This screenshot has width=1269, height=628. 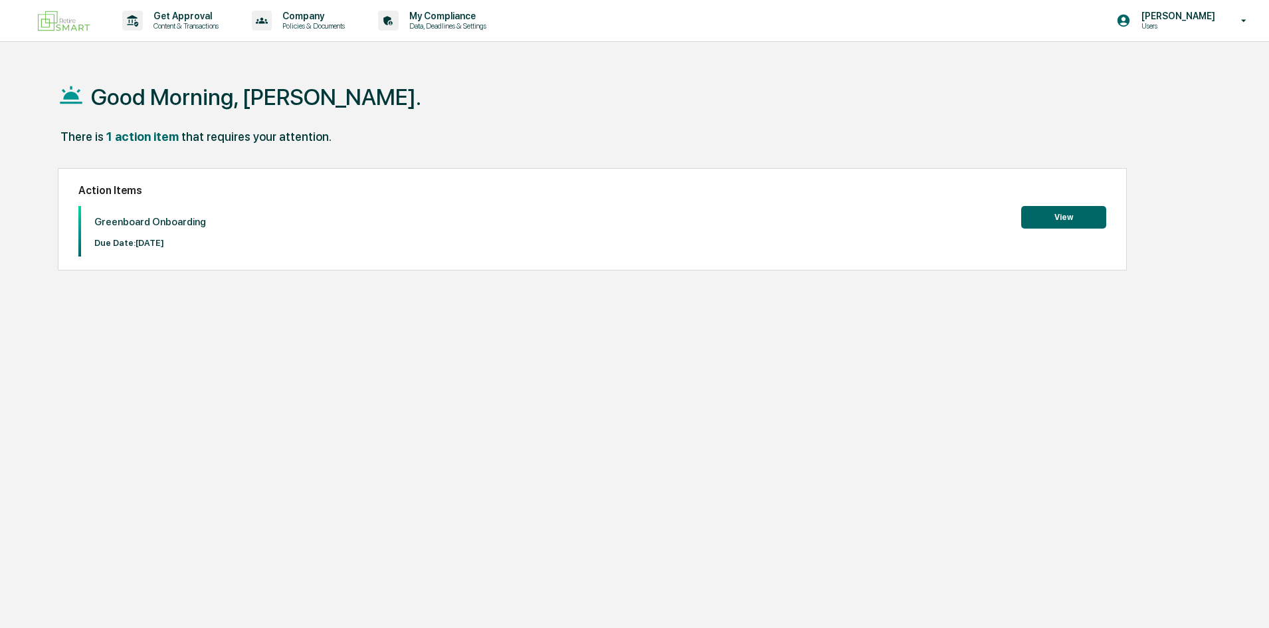 I want to click on p: My Compliance, so click(x=446, y=16).